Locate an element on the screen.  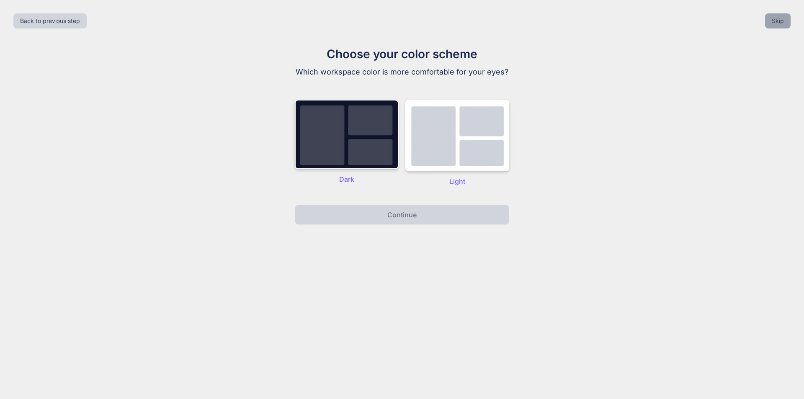
button: Continue is located at coordinates (402, 215).